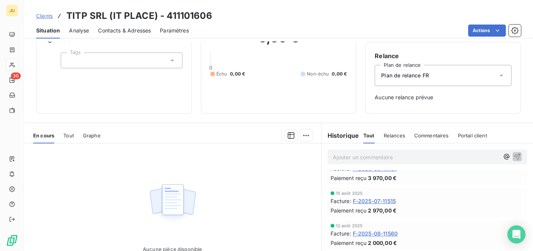 The height and width of the screenshot is (251, 533). Describe the element at coordinates (382, 242) in the screenshot. I see `span: 2 000,00 €` at that location.